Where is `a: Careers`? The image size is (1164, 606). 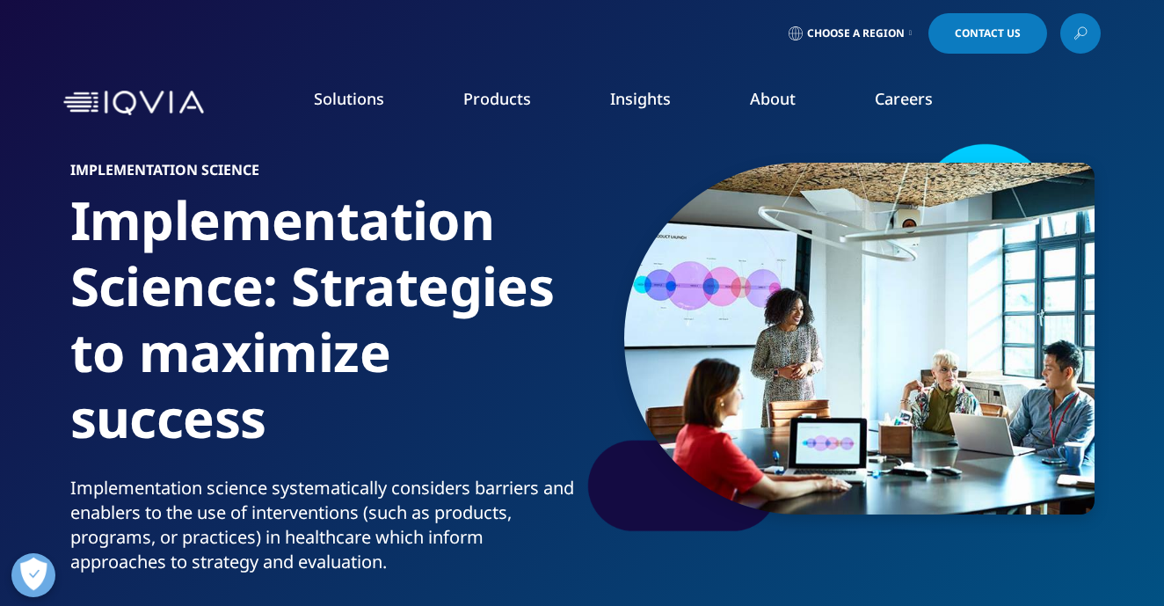
a: Careers is located at coordinates (904, 98).